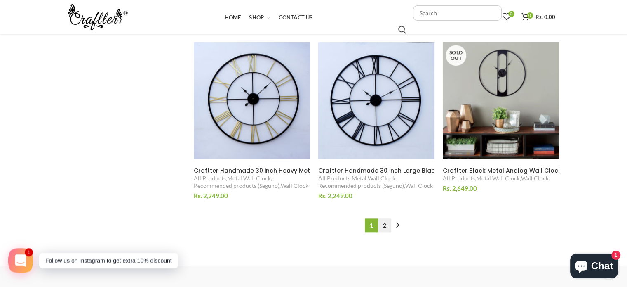 The width and height of the screenshot is (627, 287). Describe the element at coordinates (259, 17) in the screenshot. I see `a: Shop` at that location.